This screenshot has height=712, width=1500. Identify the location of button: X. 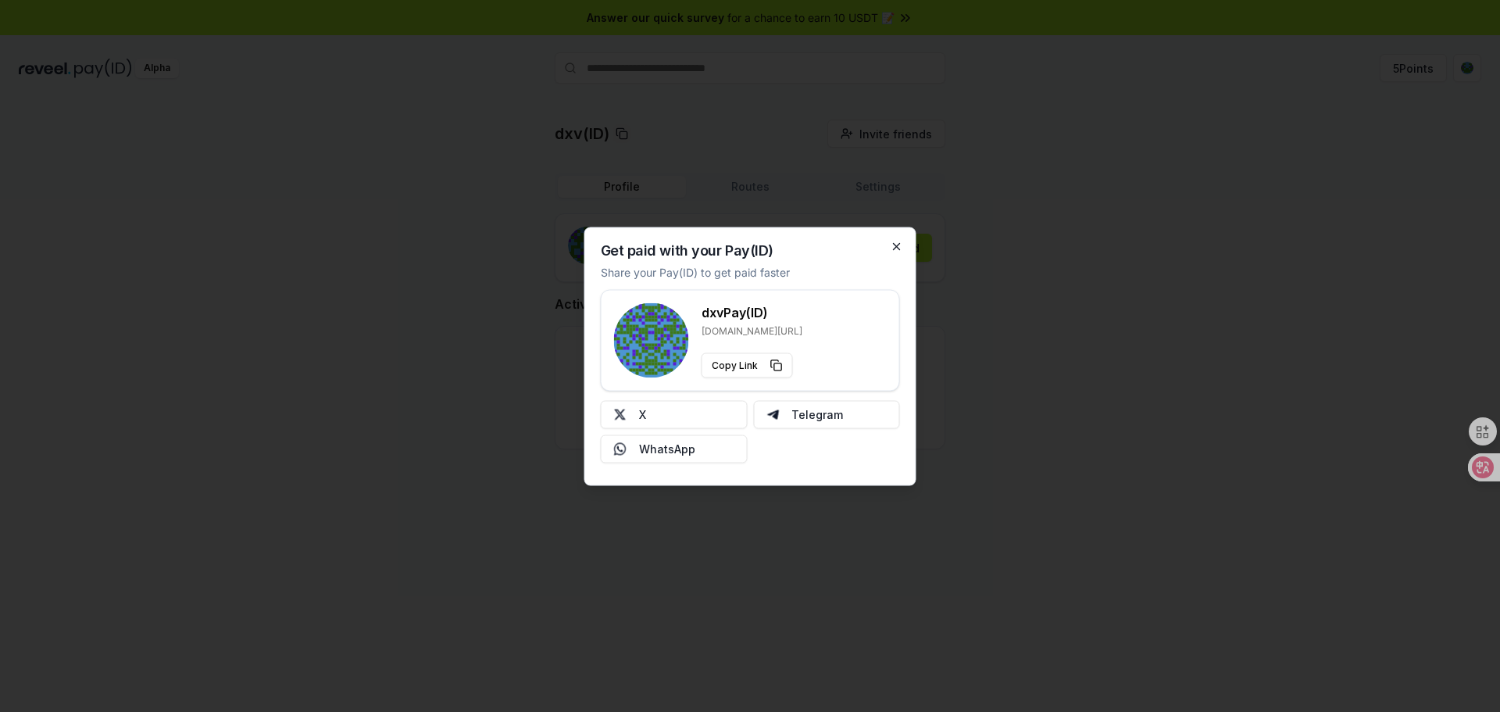
(674, 414).